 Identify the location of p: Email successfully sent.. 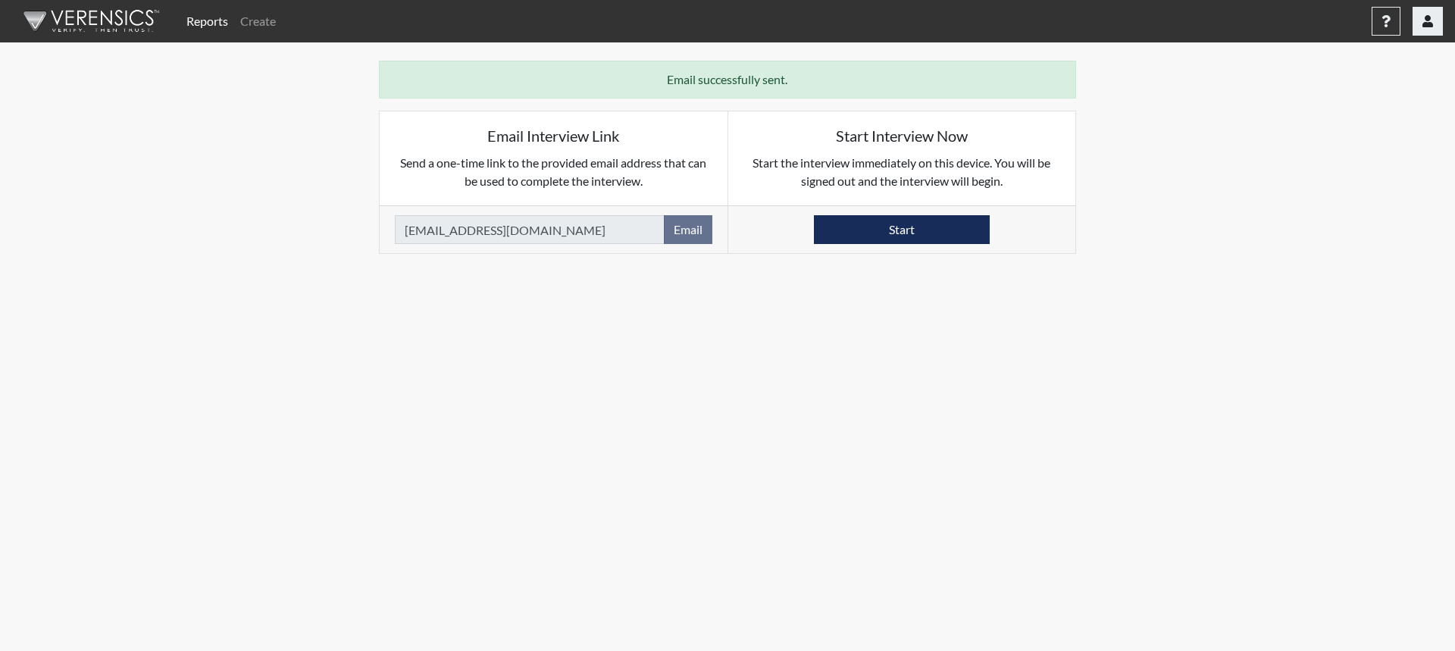
(727, 80).